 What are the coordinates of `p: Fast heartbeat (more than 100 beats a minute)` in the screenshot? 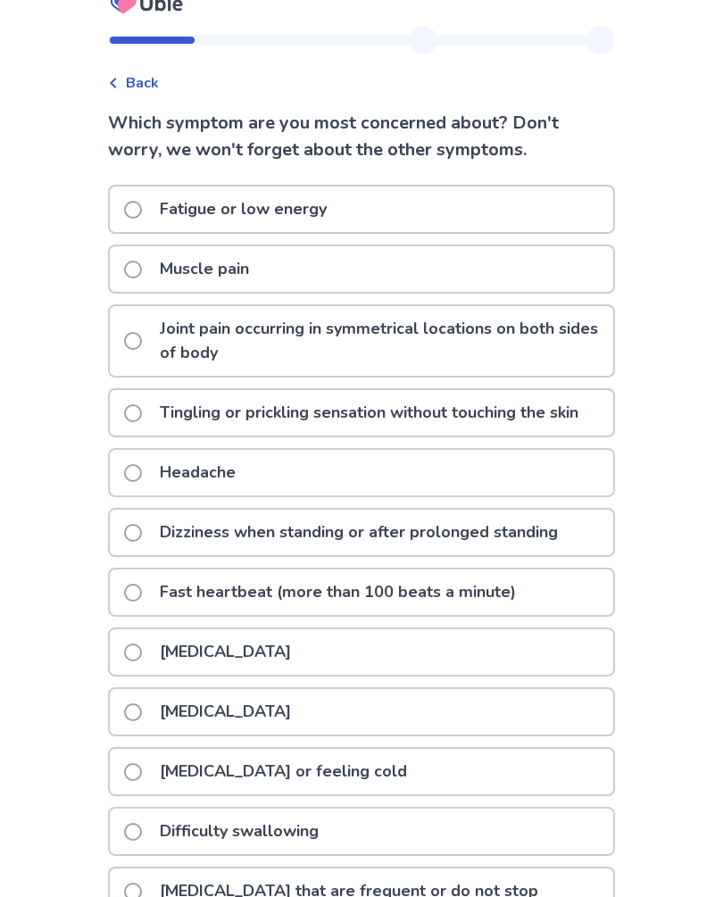 It's located at (337, 592).